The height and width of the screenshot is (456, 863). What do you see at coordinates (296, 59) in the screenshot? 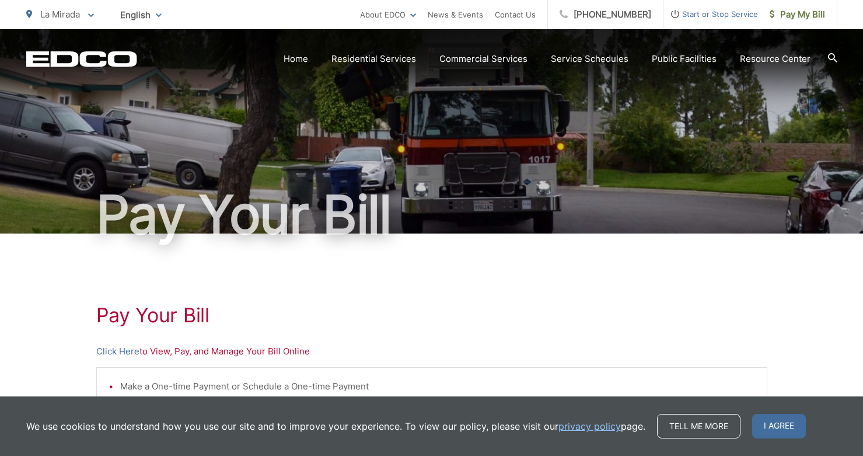
I see `a: Home` at bounding box center [296, 59].